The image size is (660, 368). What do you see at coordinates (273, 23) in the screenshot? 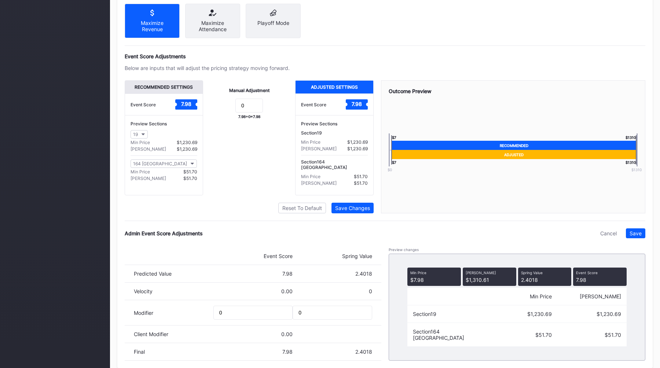
I see `div: Playoff Mode` at bounding box center [273, 23].